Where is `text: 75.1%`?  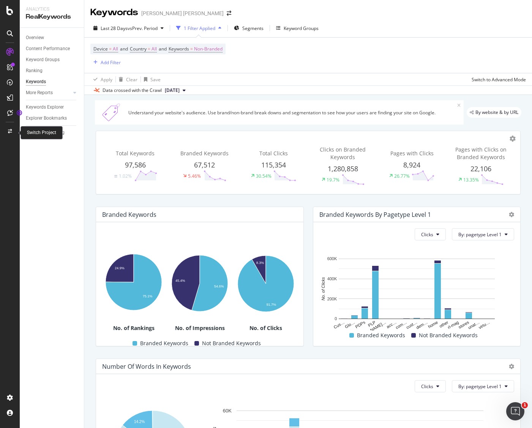 text: 75.1% is located at coordinates (148, 296).